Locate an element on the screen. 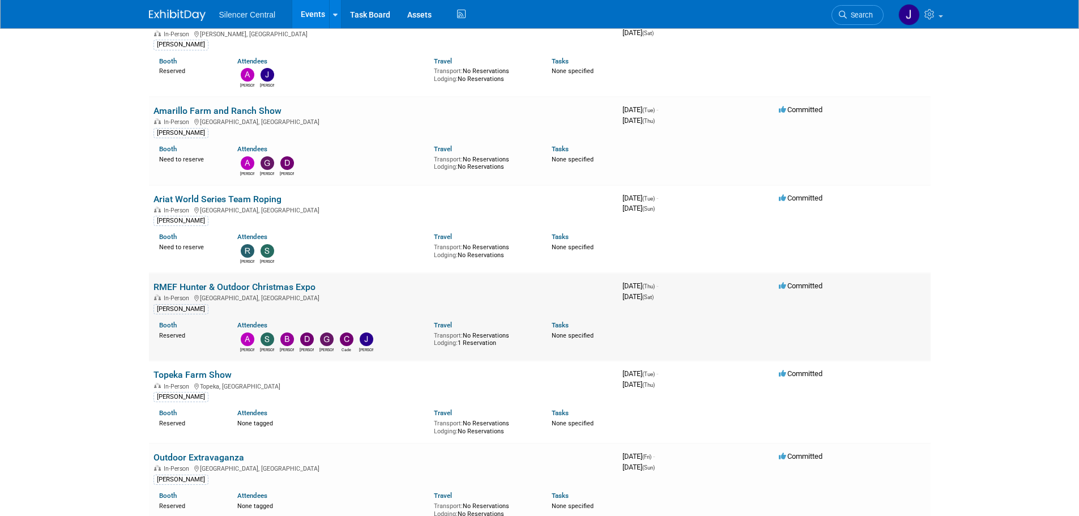 Image resolution: width=1079 pixels, height=516 pixels. img: Billee Page is located at coordinates (287, 339).